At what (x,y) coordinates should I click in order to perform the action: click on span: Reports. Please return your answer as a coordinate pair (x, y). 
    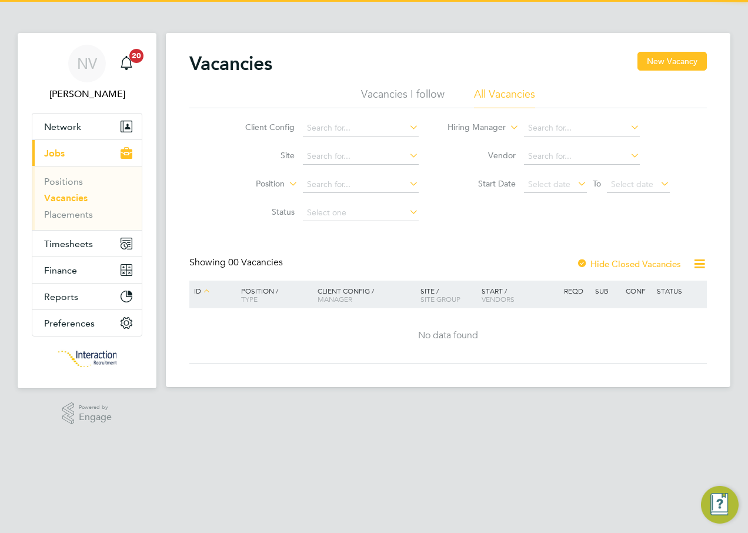
    Looking at the image, I should click on (61, 296).